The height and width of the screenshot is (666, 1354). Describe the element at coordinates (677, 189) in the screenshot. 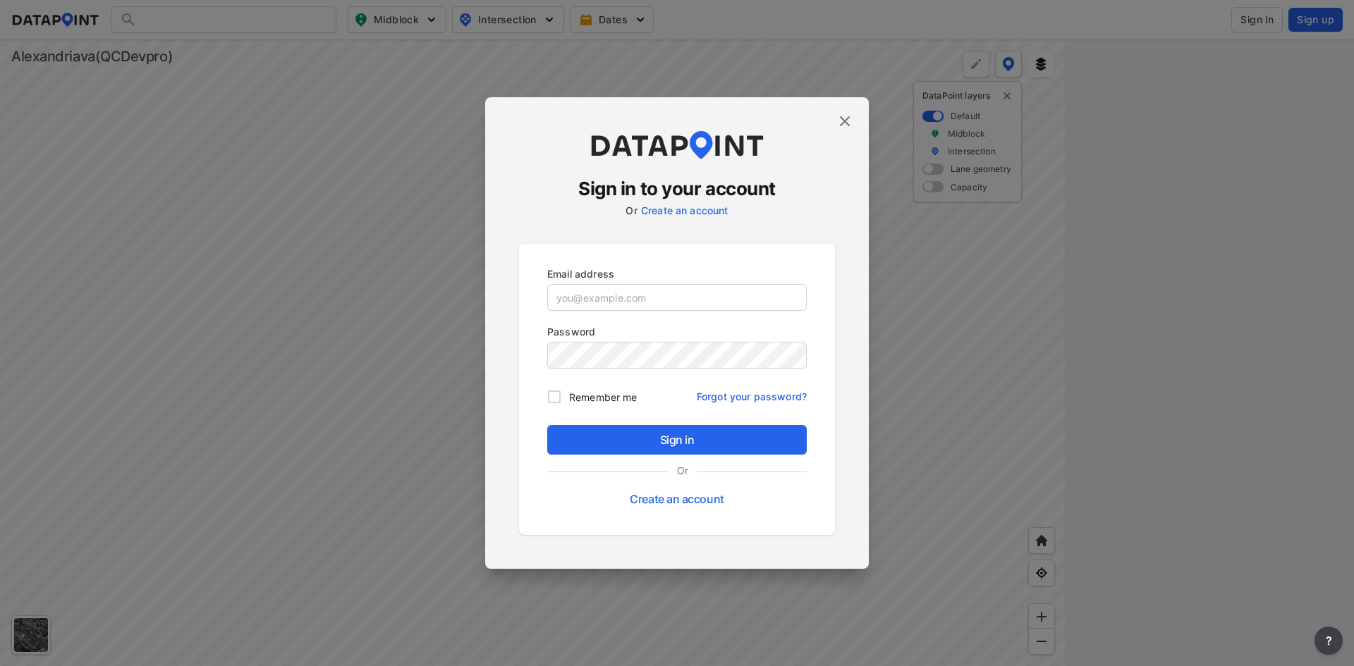

I see `h3: Sign in to your account` at that location.